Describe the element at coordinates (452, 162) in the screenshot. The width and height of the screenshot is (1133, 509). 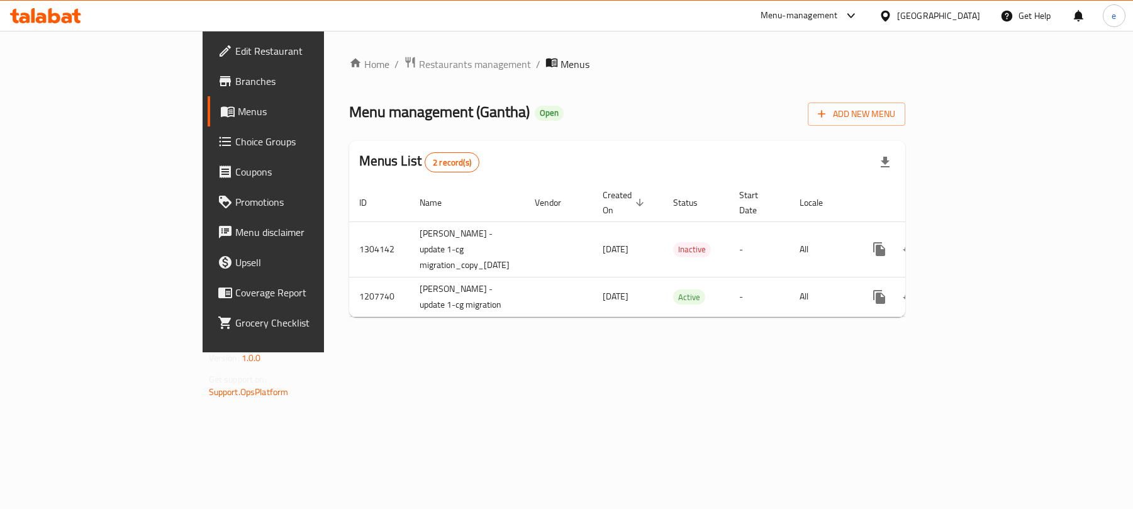
I see `span: 2 record(s)` at that location.